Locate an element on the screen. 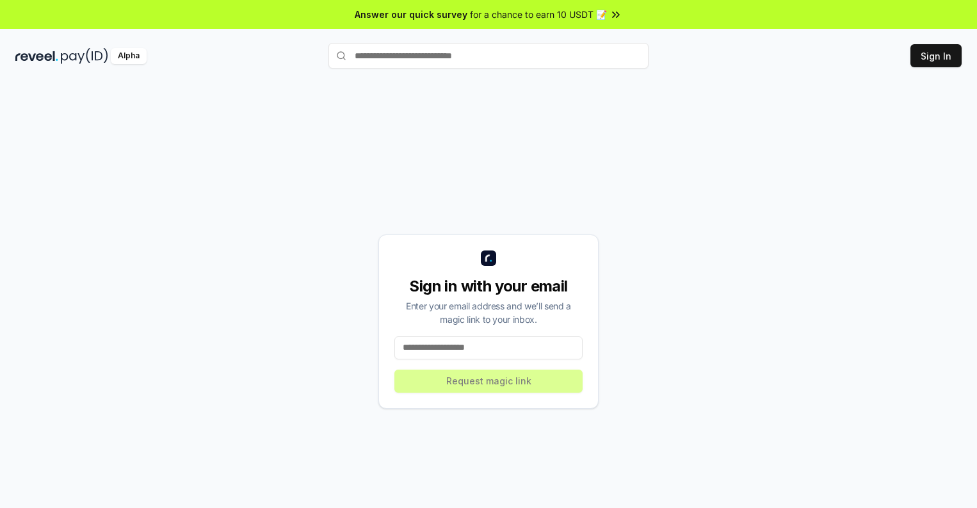 The height and width of the screenshot is (508, 977). div: Alpha is located at coordinates (129, 56).